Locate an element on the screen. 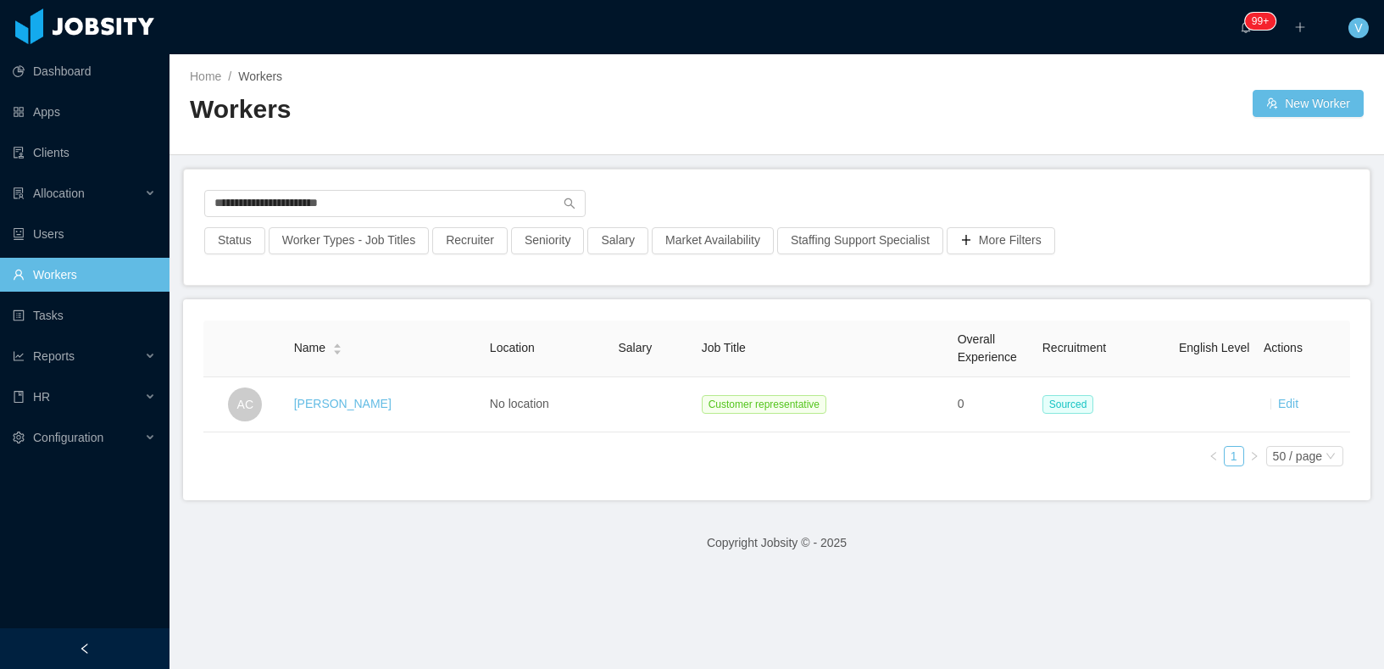 The image size is (1384, 669). i: icon: bell is located at coordinates (1246, 27).